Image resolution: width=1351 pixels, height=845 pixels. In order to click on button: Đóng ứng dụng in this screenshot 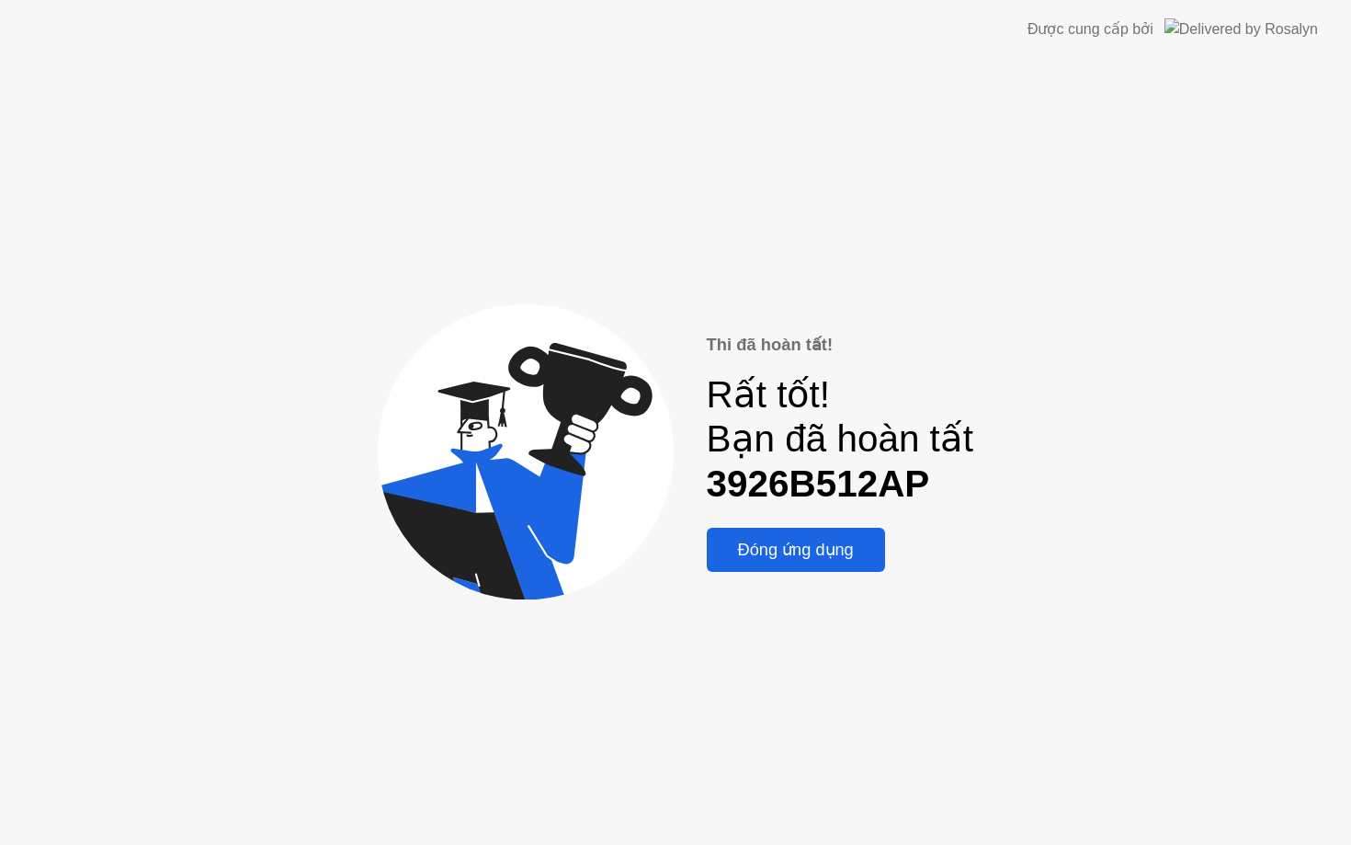, I will do `click(796, 550)`.